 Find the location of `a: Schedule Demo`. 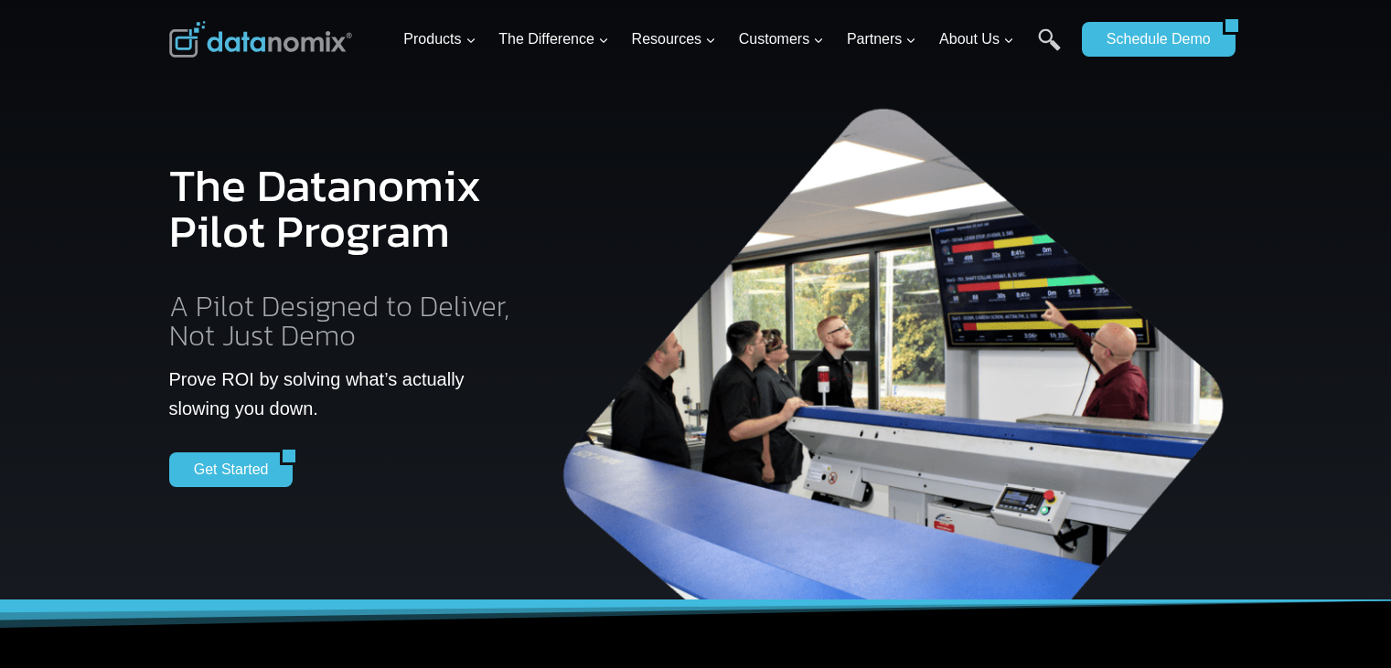

a: Schedule Demo is located at coordinates (1152, 39).